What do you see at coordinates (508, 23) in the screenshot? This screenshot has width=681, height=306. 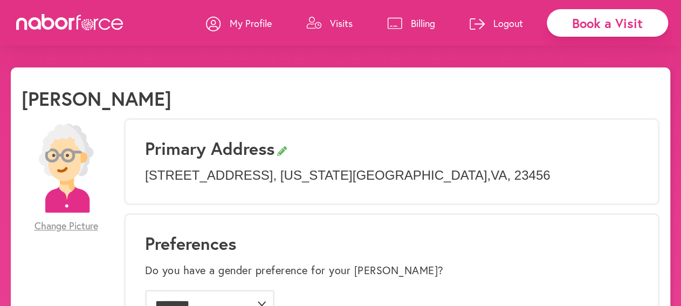 I see `p: Logout` at bounding box center [508, 23].